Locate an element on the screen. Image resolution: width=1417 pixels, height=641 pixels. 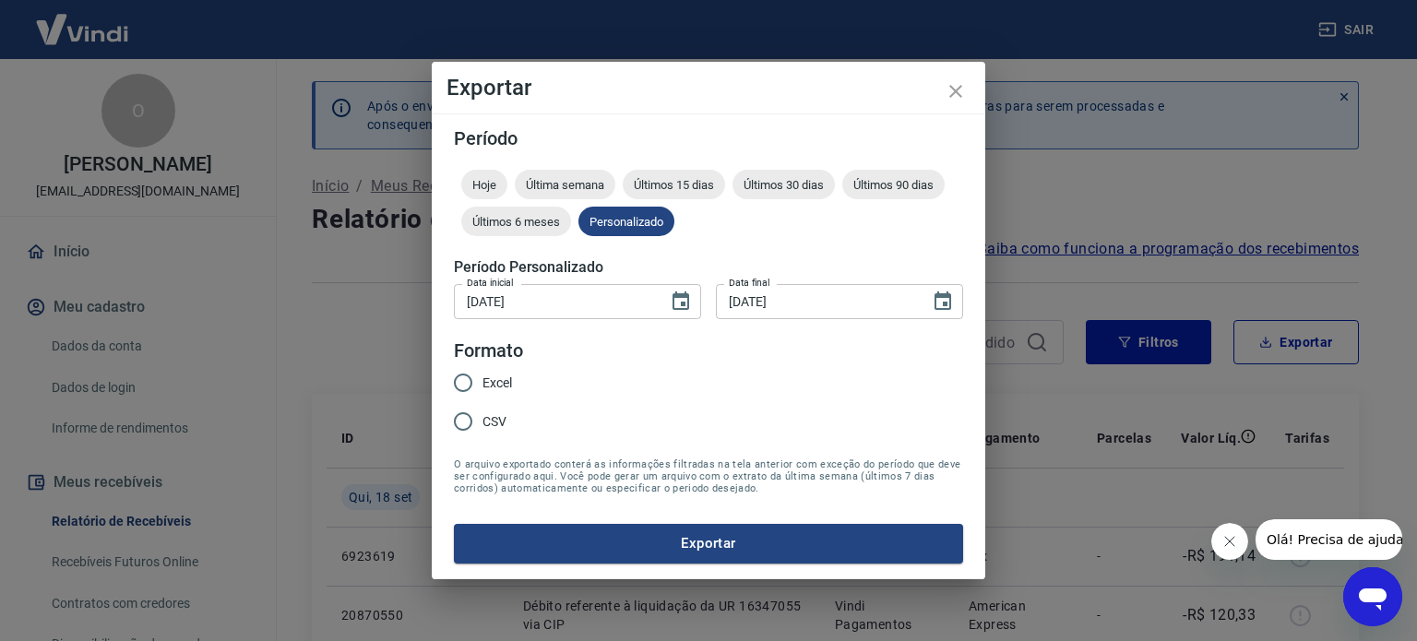
div: Últimos 6 meses is located at coordinates (516, 221).